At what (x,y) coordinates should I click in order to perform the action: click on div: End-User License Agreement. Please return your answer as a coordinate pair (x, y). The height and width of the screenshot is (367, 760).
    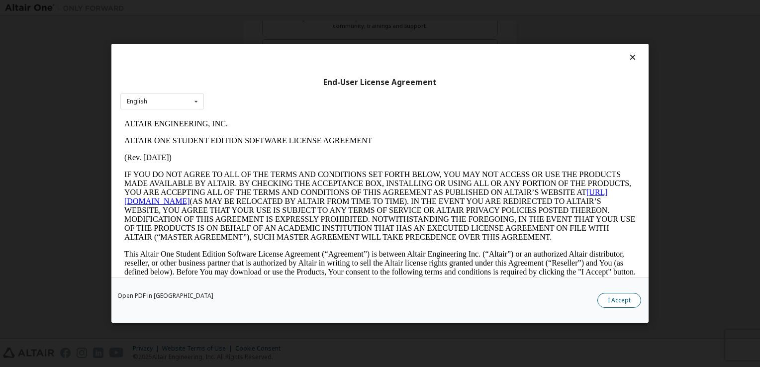
    Looking at the image, I should click on (380, 83).